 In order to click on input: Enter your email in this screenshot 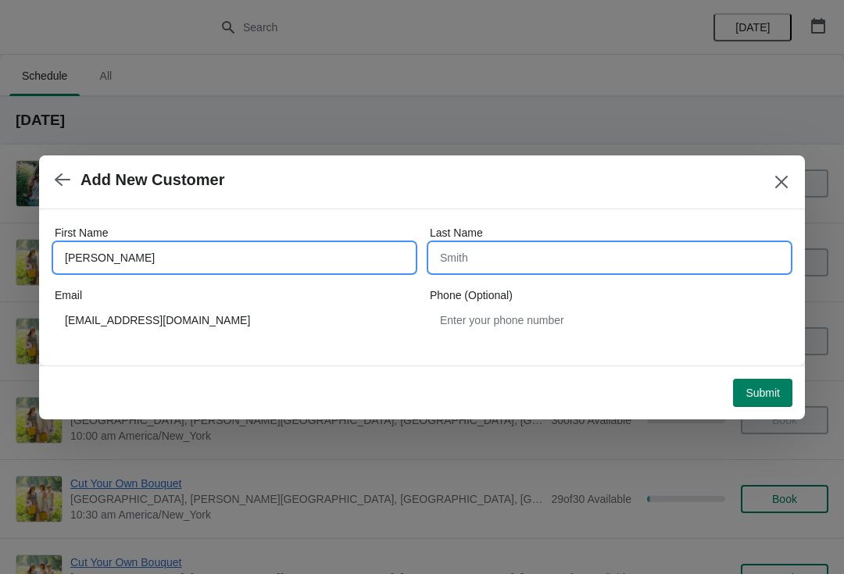, I will do `click(234, 320)`.